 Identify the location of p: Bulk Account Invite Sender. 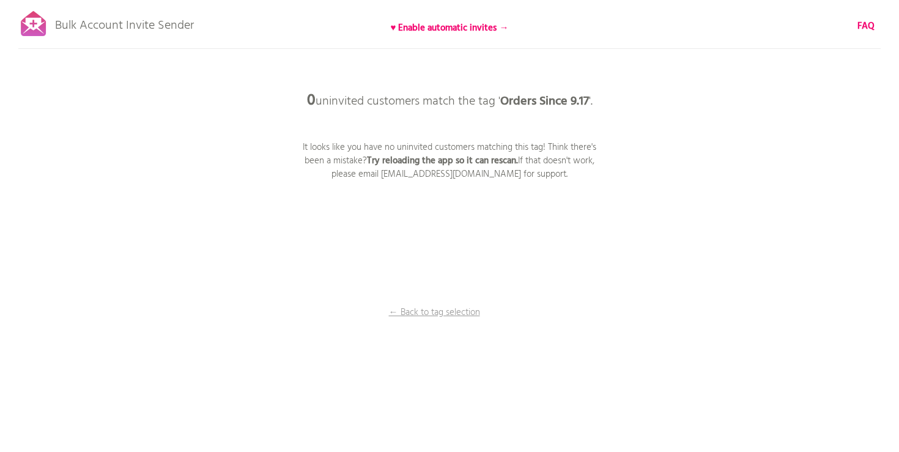
(124, 23).